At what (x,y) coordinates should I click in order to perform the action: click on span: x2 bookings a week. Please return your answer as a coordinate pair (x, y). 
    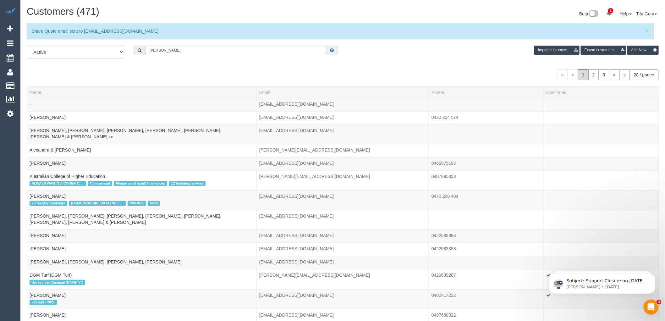
    Looking at the image, I should click on (187, 184).